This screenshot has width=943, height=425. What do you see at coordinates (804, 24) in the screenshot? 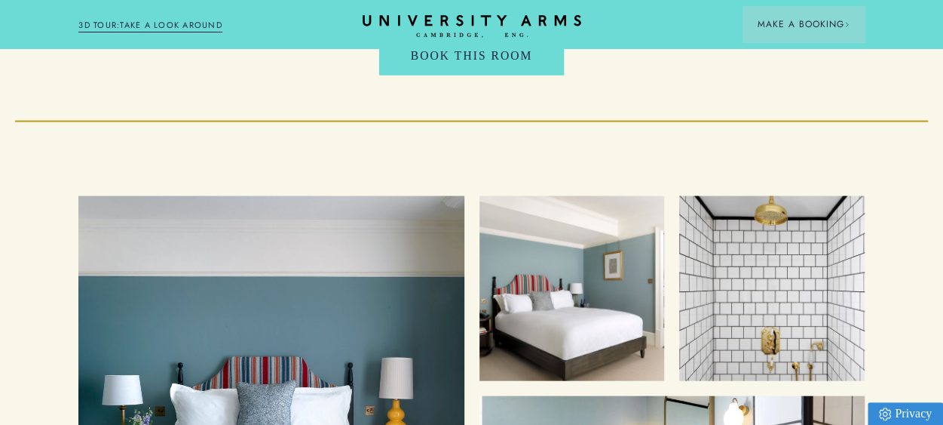
I see `button: Make a BookingArrow icon` at bounding box center [804, 24].